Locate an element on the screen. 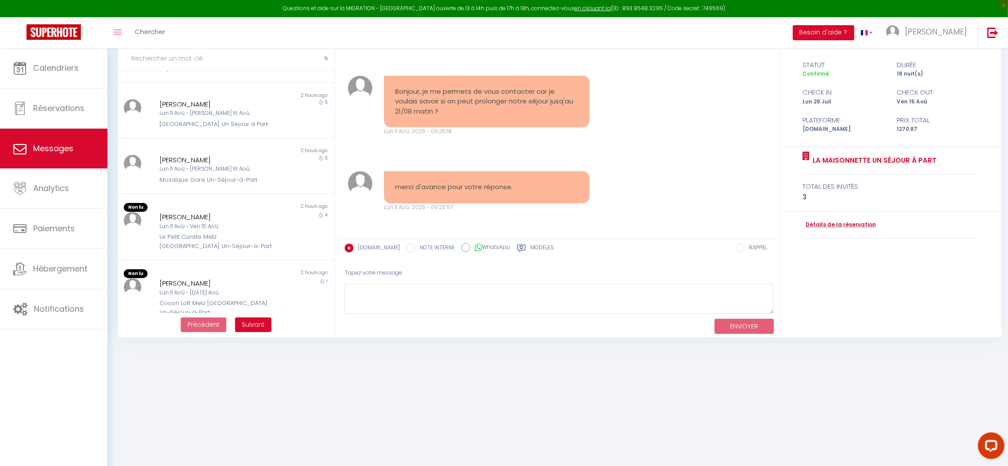 The height and width of the screenshot is (466, 1008). button: Besoin d'aide ? is located at coordinates (823, 33).